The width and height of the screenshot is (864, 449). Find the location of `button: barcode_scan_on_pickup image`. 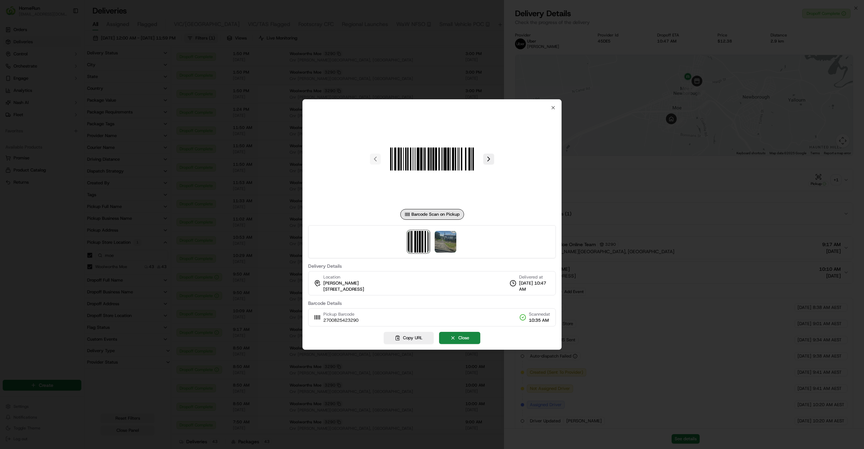

button: barcode_scan_on_pickup image is located at coordinates (419, 242).